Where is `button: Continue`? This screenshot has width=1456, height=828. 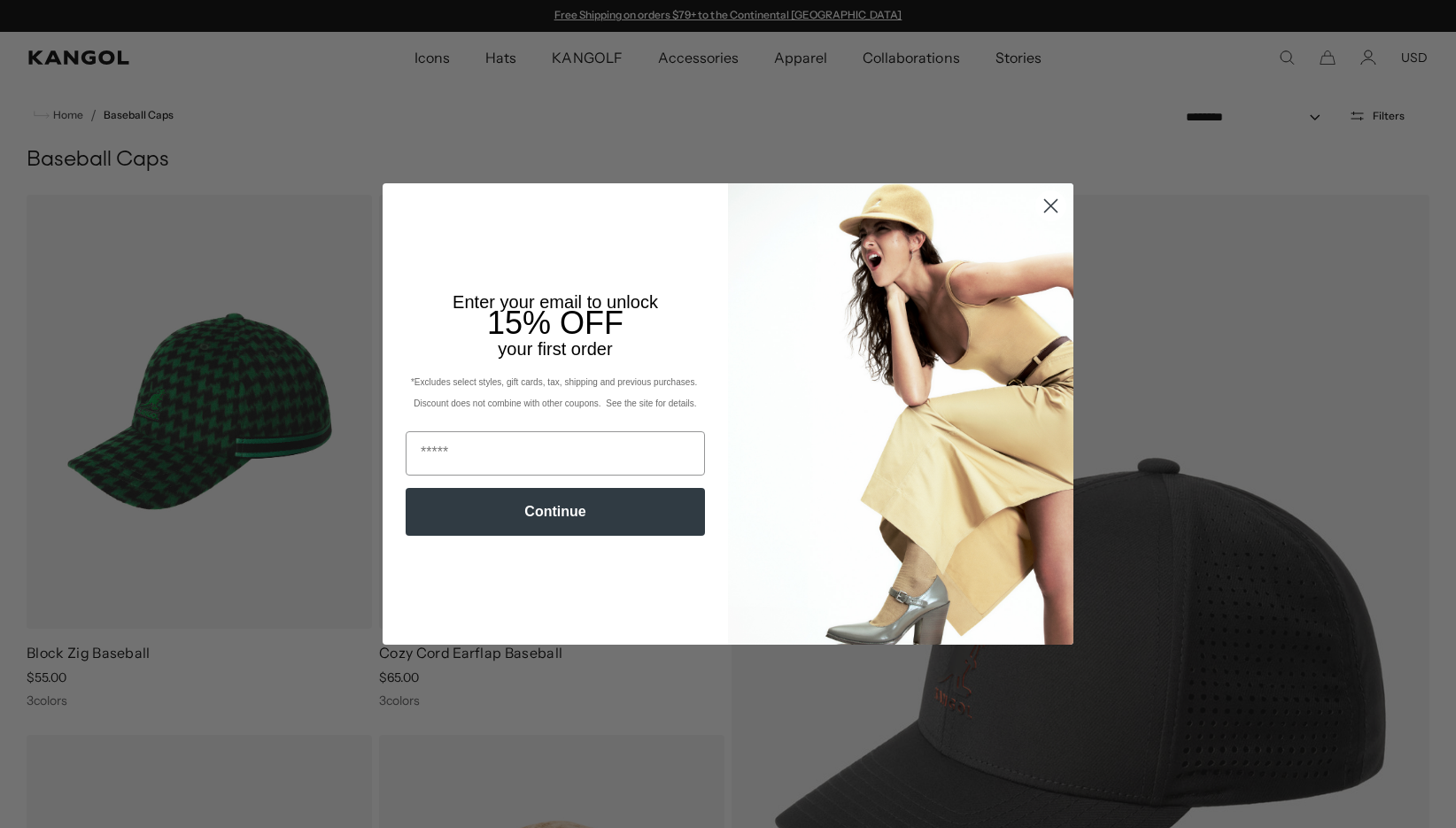
button: Continue is located at coordinates (555, 512).